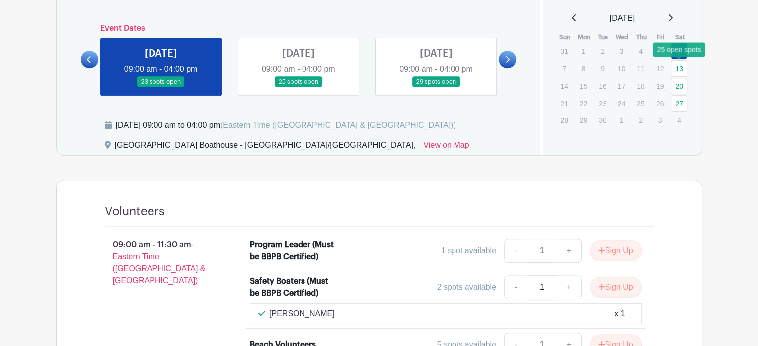 This screenshot has width=758, height=346. Describe the element at coordinates (602, 68) in the screenshot. I see `p: 9` at that location.